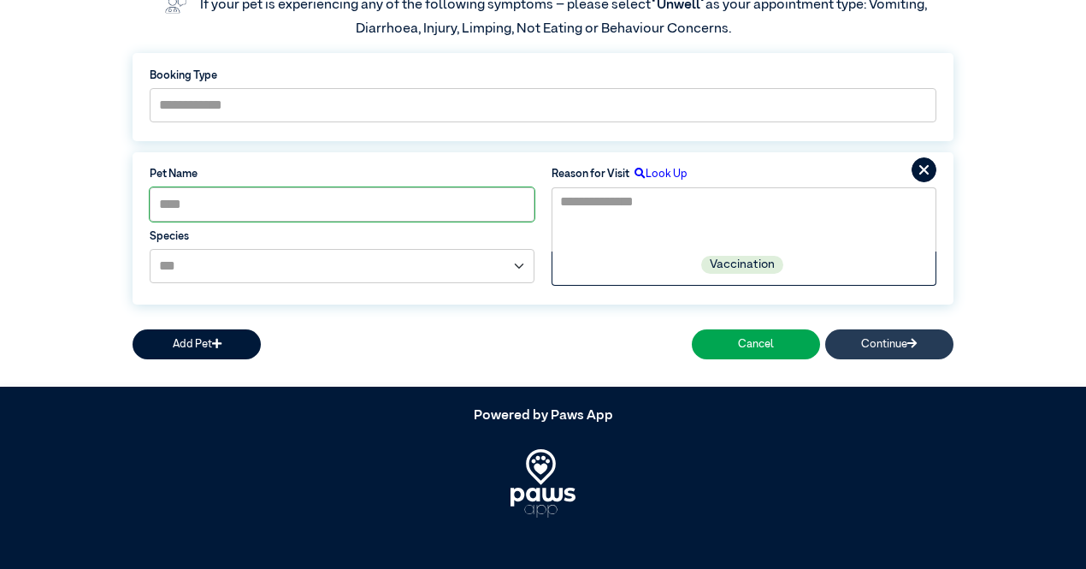 This screenshot has width=1086, height=569. Describe the element at coordinates (590, 174) in the screenshot. I see `label: Reason for Visit` at that location.